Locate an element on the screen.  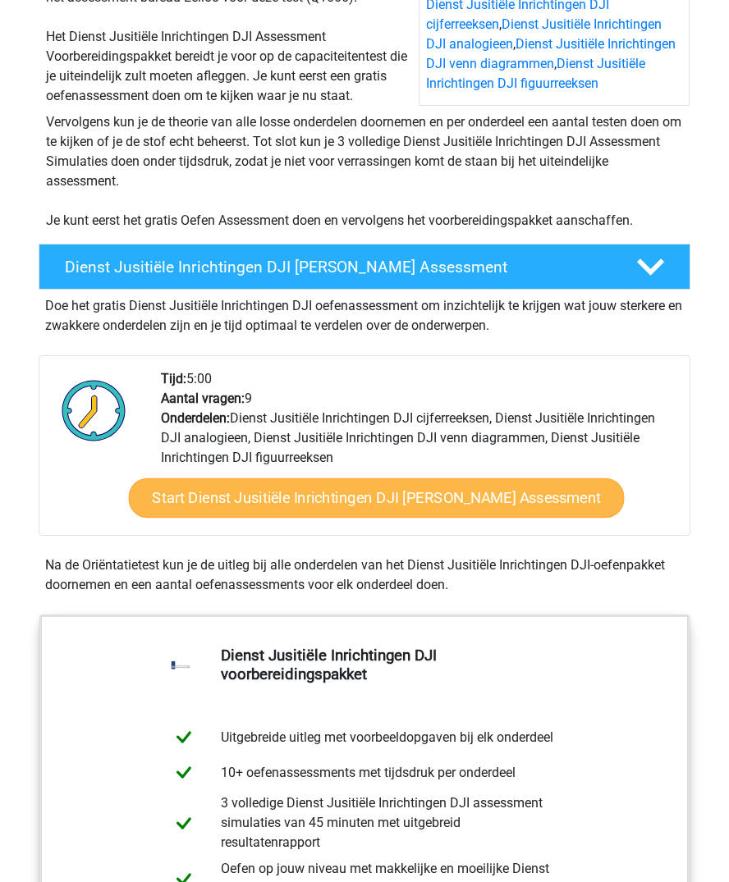
a: Dienst Jusitiële Inrichtingen DJI analogieen is located at coordinates (543, 34).